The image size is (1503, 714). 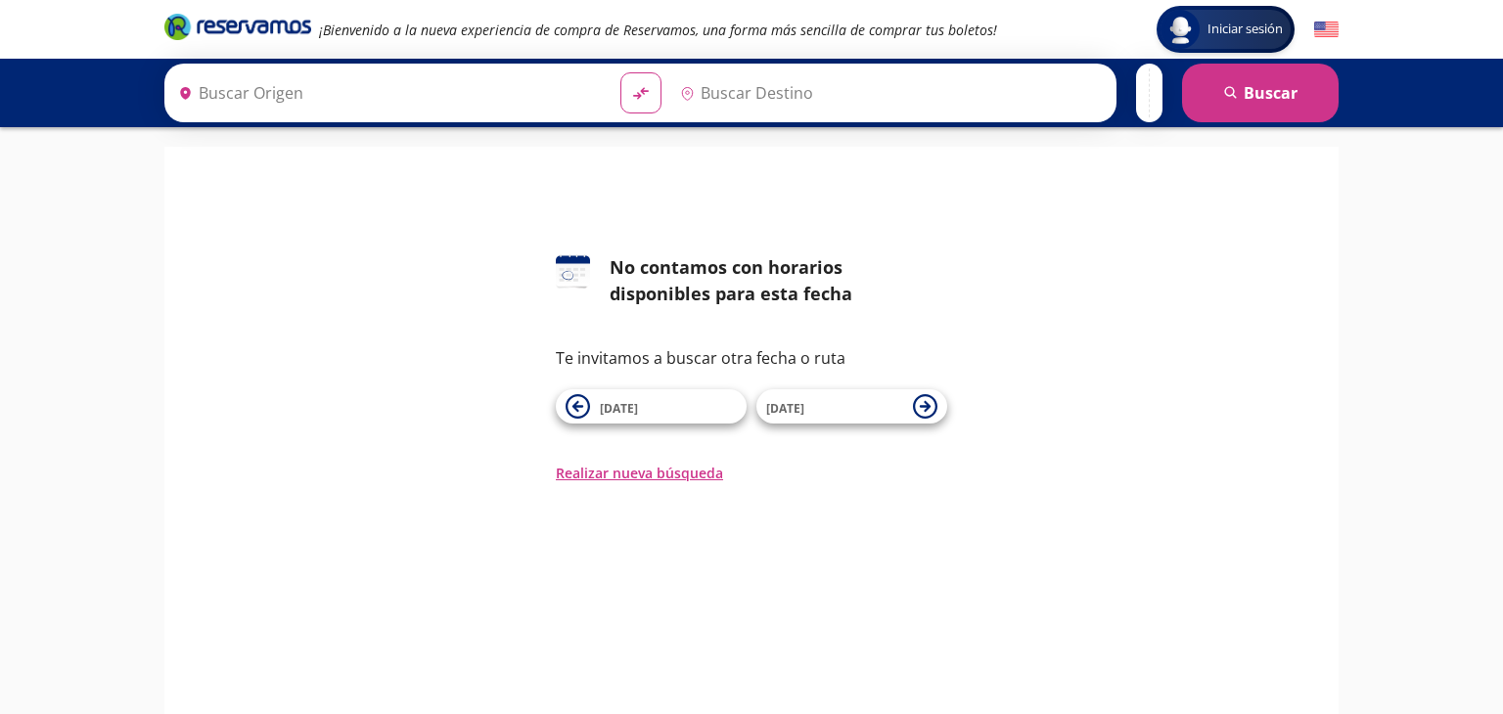 What do you see at coordinates (1261, 93) in the screenshot?
I see `button: Buscar` at bounding box center [1261, 93].